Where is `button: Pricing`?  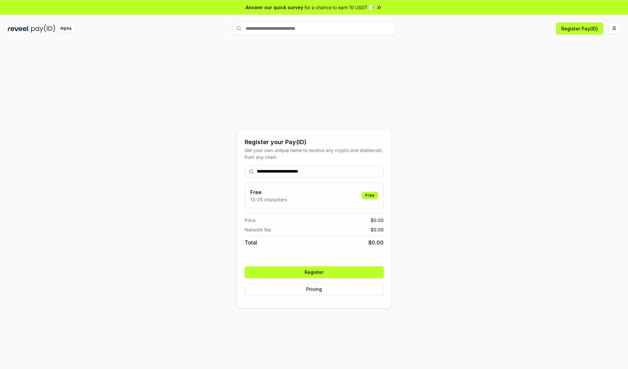
button: Pricing is located at coordinates (314, 289).